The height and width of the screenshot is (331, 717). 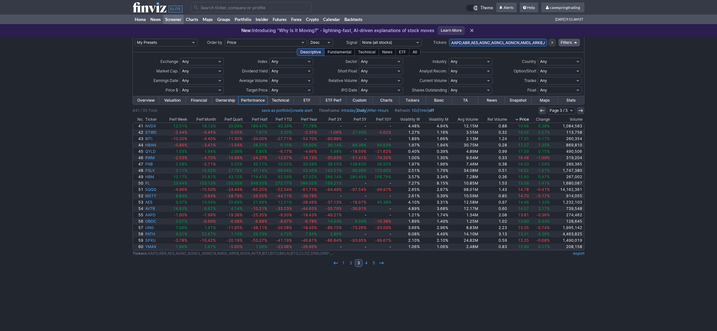 What do you see at coordinates (407, 132) in the screenshot?
I see `a: 1.27%` at bounding box center [407, 132].